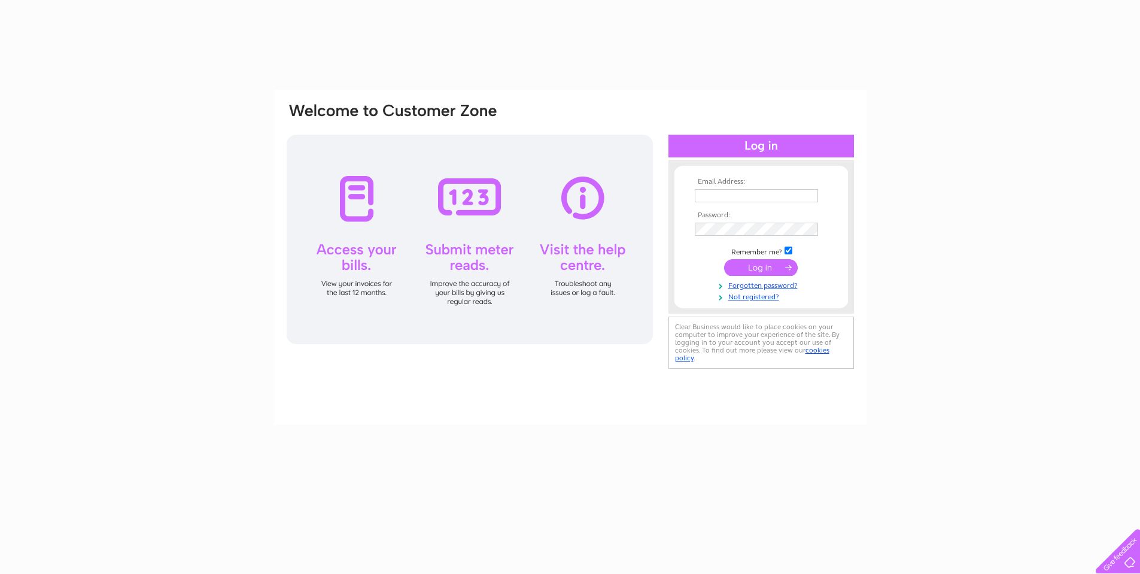  I want to click on input: Submit, so click(761, 268).